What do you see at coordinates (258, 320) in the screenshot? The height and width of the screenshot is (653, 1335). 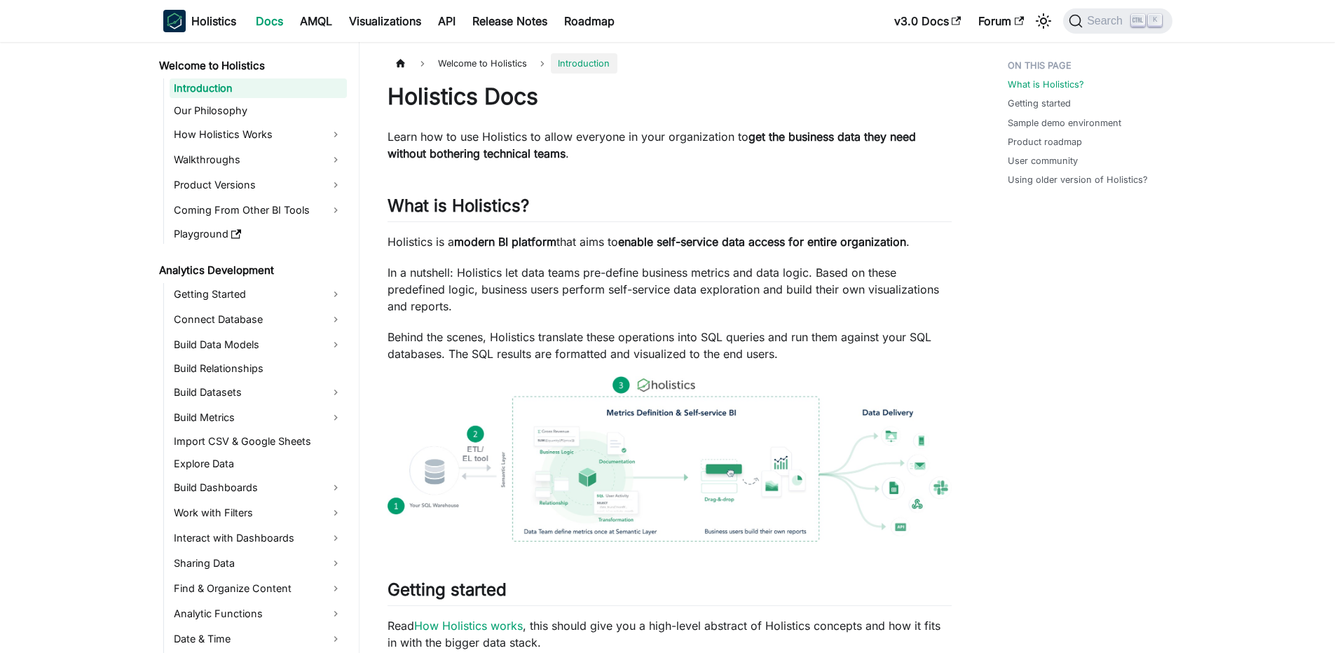 I see `a: Connect Database` at bounding box center [258, 320].